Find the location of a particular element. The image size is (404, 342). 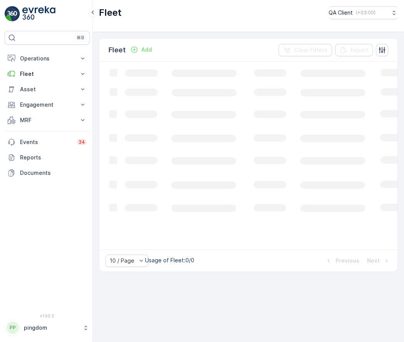

button: Engagement is located at coordinates (47, 105).